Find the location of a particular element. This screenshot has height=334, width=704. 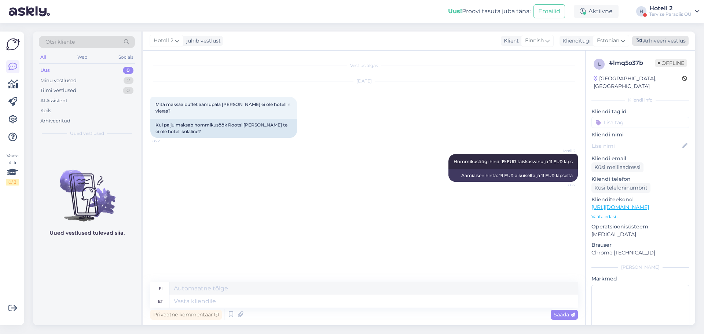

span: Estonian is located at coordinates (608, 41).